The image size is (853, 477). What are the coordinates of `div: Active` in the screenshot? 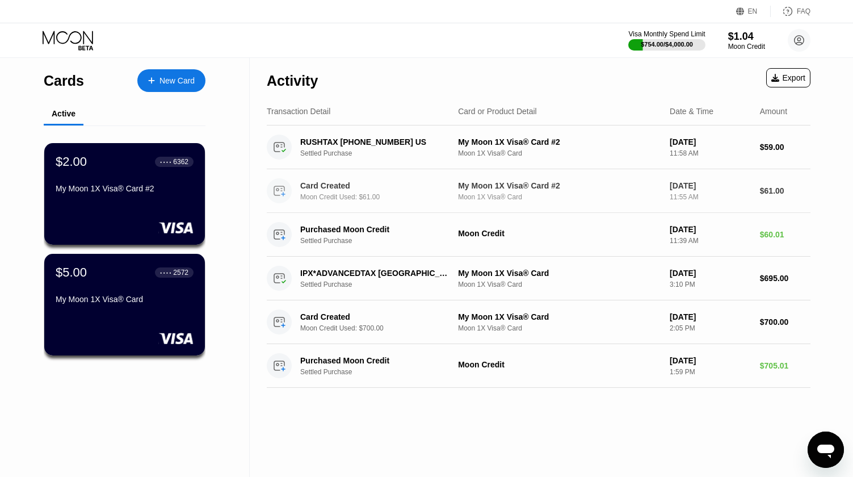 It's located at (64, 114).